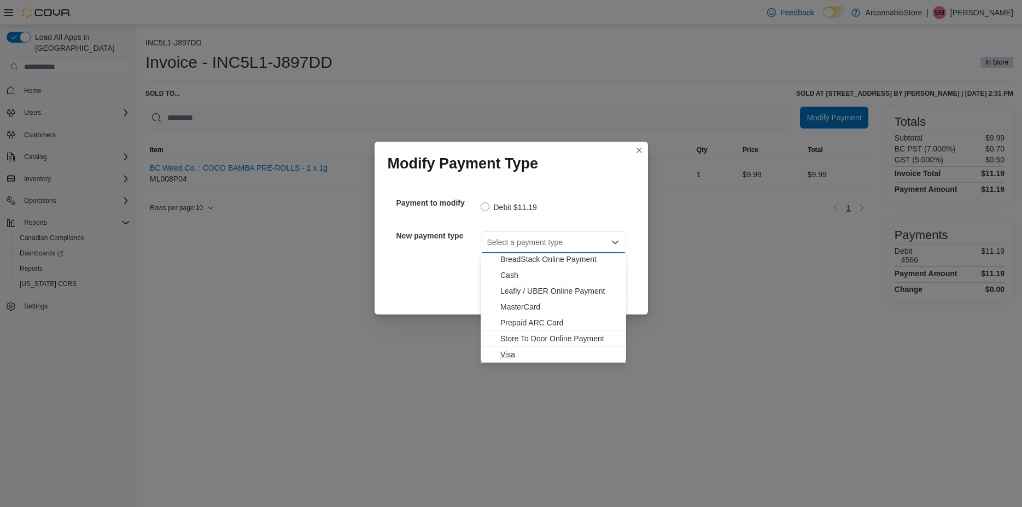 Image resolution: width=1022 pixels, height=507 pixels. What do you see at coordinates (560, 259) in the screenshot?
I see `span: BreadStack Online Payment` at bounding box center [560, 259].